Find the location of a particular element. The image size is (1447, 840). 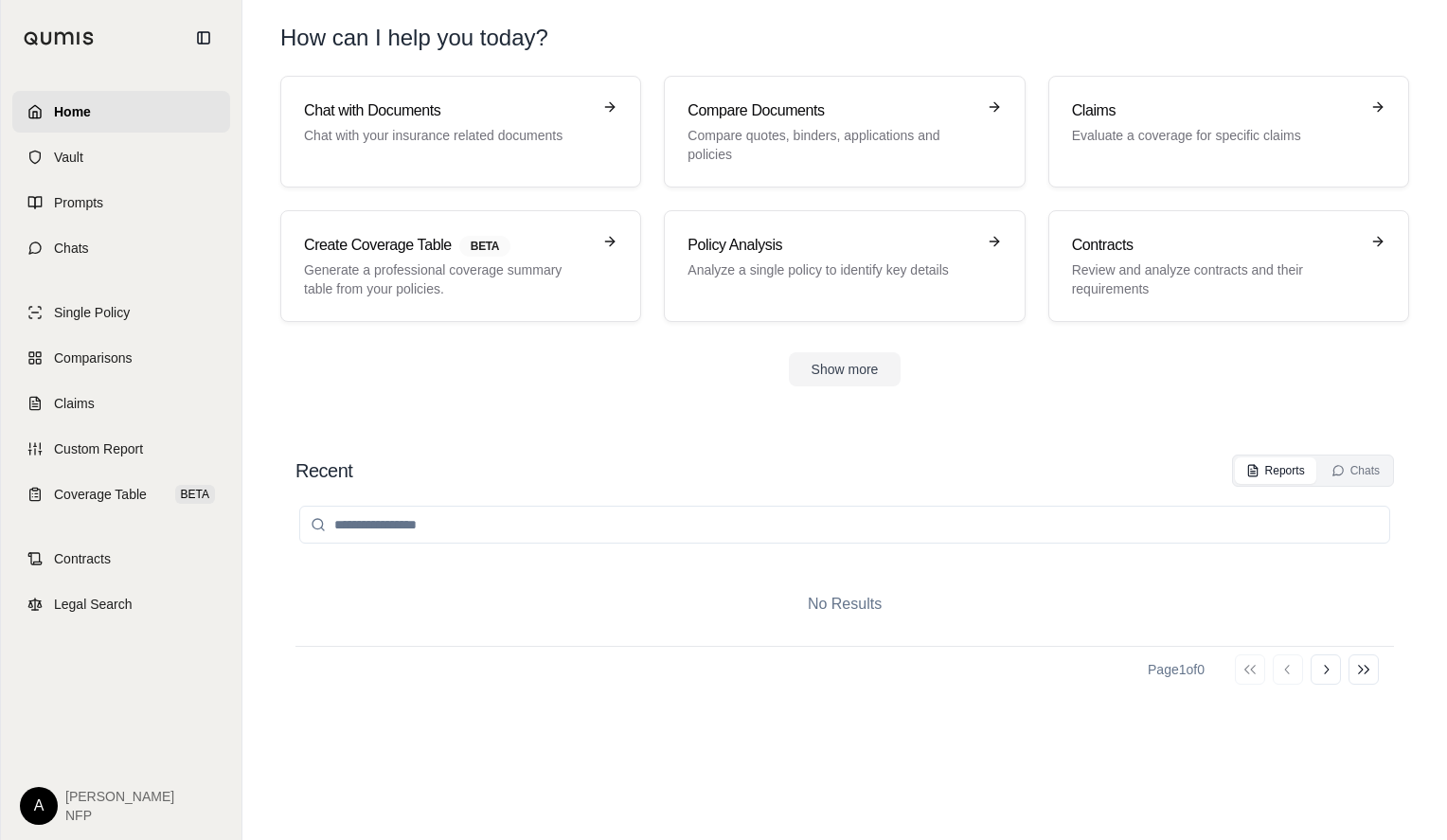

a: Coverage TableBETA is located at coordinates (122, 494).